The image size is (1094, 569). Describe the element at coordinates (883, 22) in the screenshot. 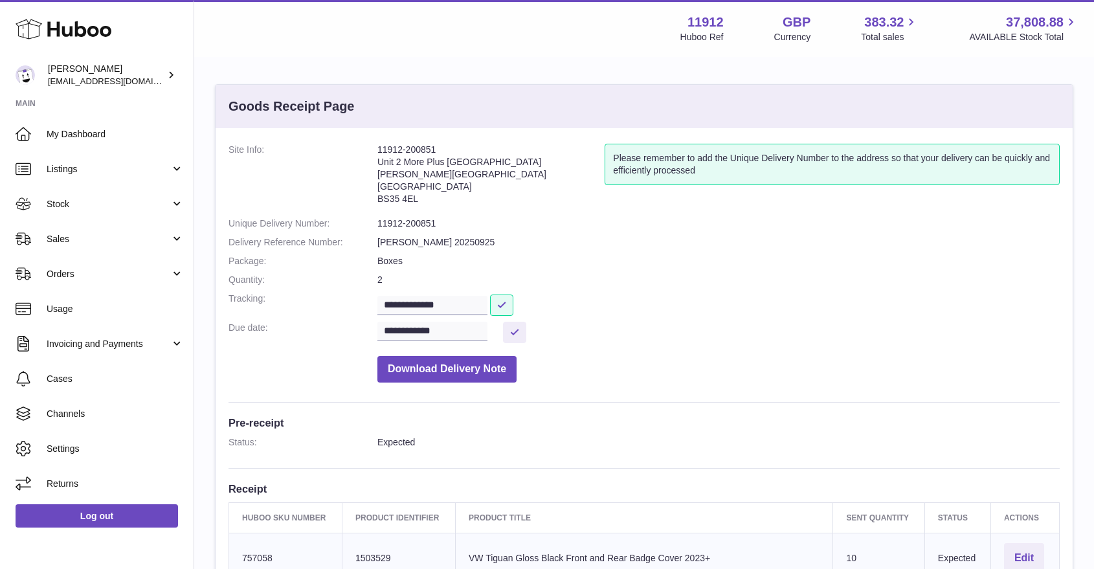

I see `span: 383.32` at that location.